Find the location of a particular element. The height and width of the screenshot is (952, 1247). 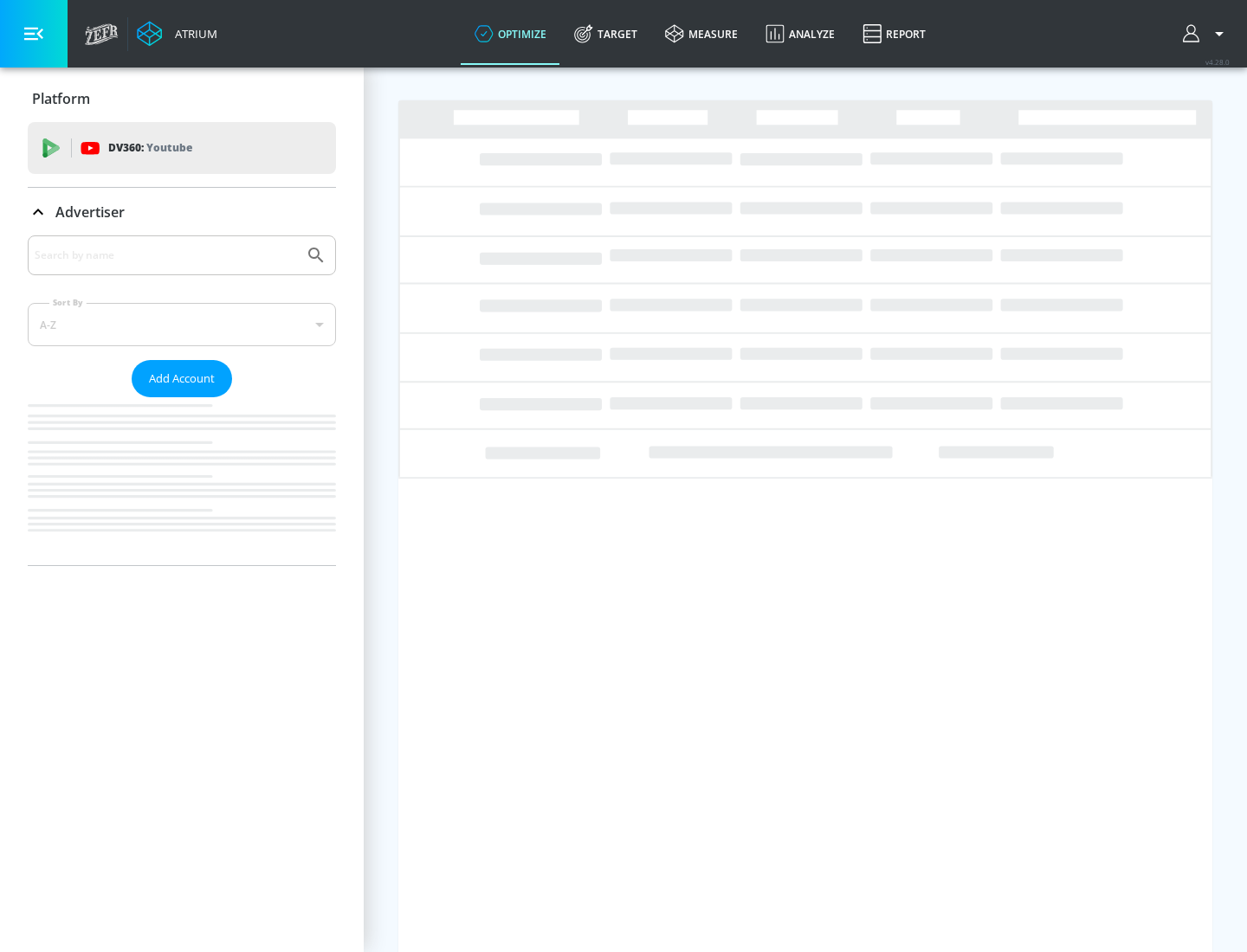

p: DV360: is located at coordinates (150, 148).